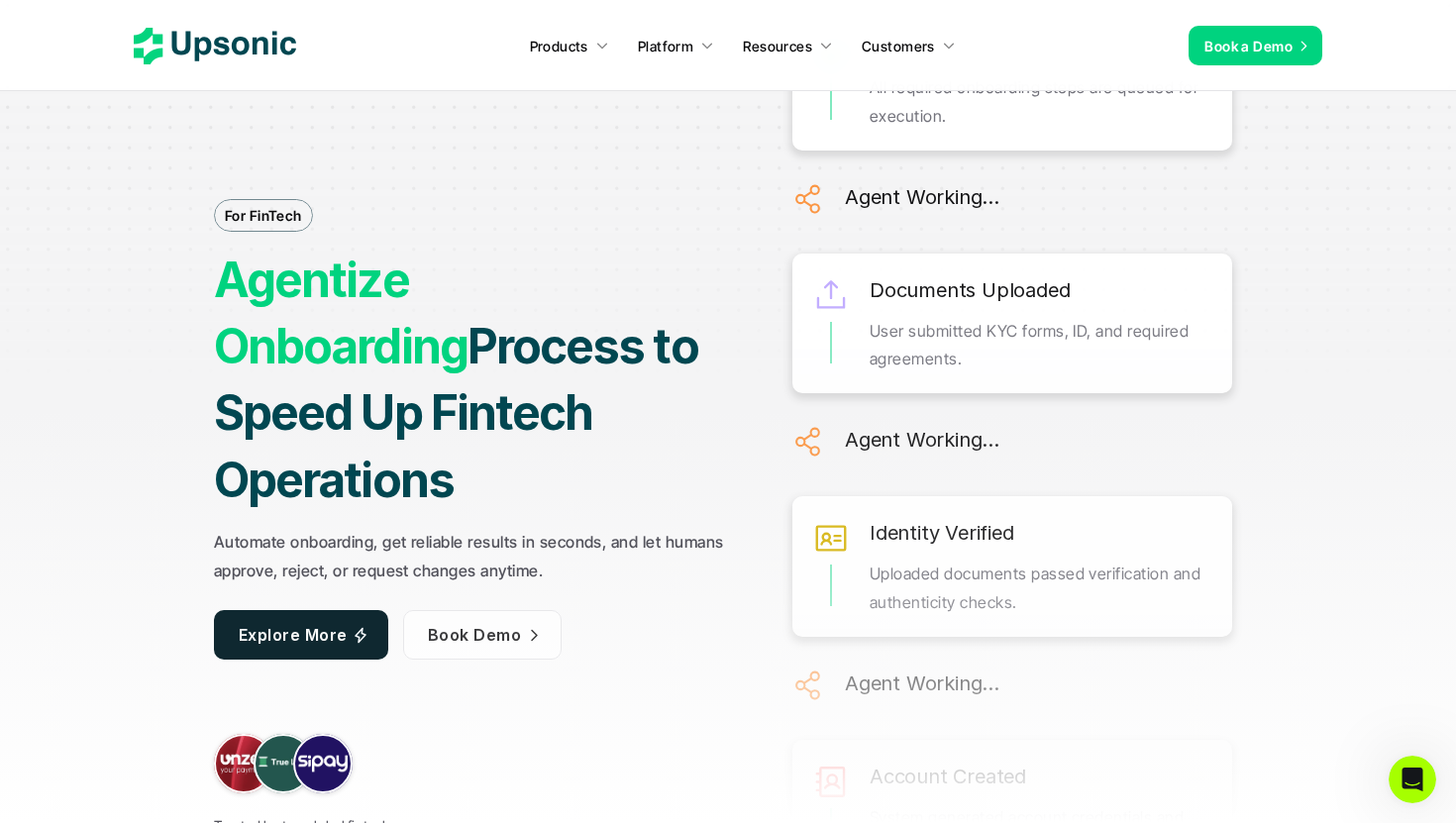 The height and width of the screenshot is (823, 1456). I want to click on p: Products, so click(559, 46).